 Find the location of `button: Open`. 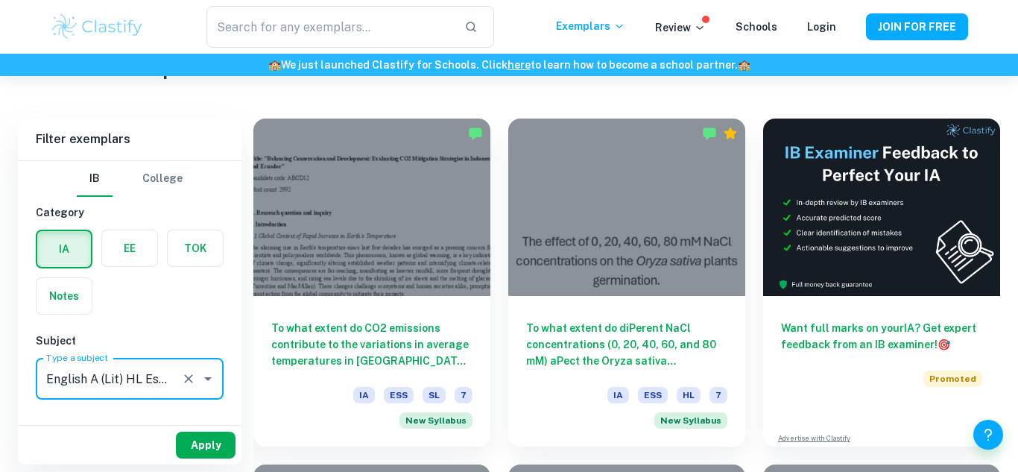

button: Open is located at coordinates (208, 379).